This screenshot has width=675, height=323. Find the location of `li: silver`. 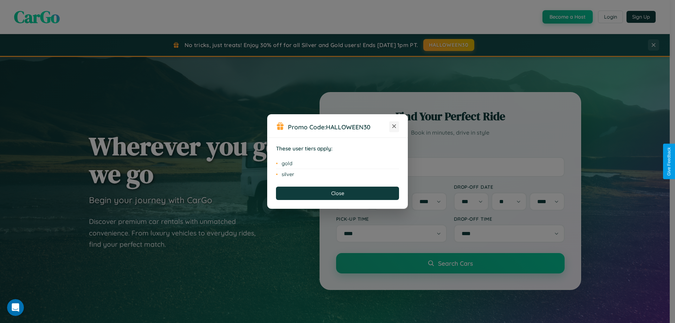

li: silver is located at coordinates (337, 174).